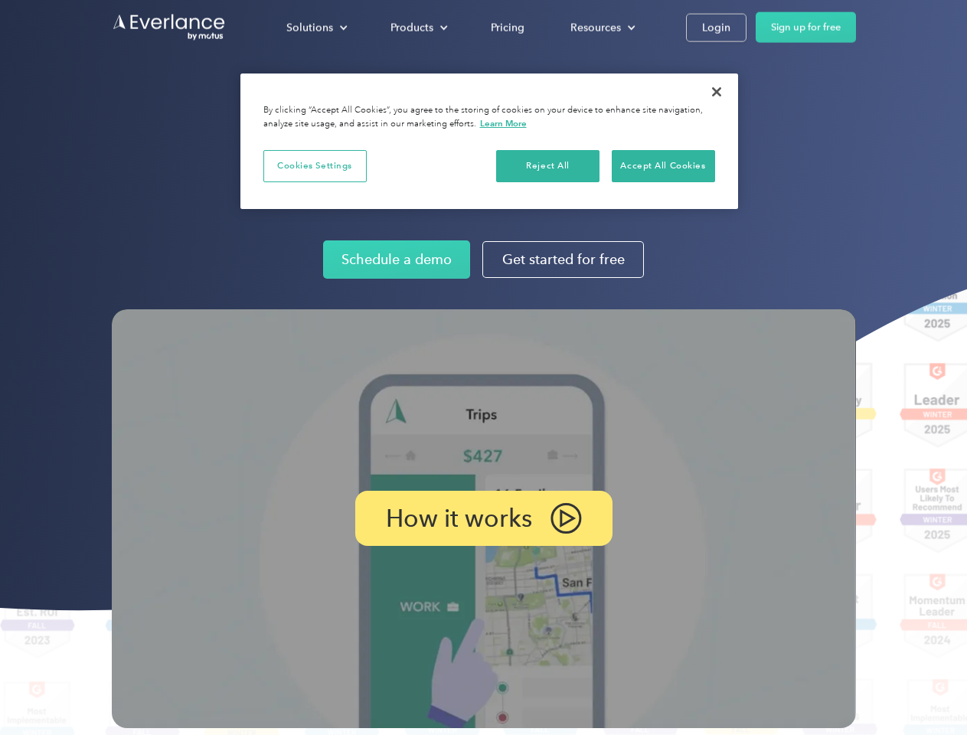  I want to click on p: How it works, so click(459, 518).